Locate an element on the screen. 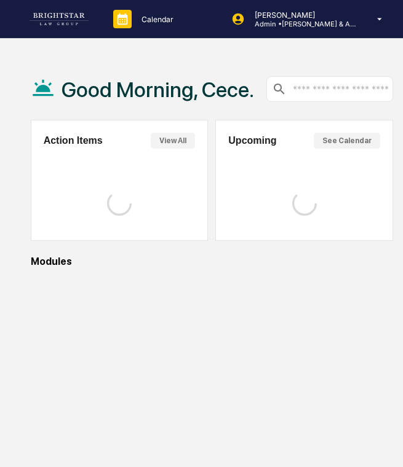 The width and height of the screenshot is (403, 467). a: View All is located at coordinates (173, 141).